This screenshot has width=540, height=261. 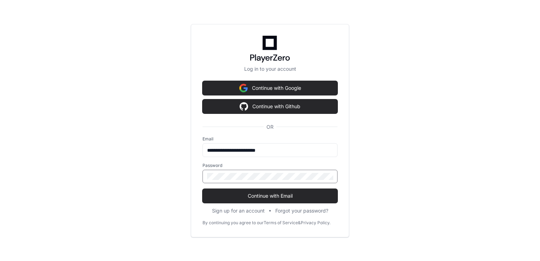 I want to click on button: Sign up for an account, so click(x=238, y=211).